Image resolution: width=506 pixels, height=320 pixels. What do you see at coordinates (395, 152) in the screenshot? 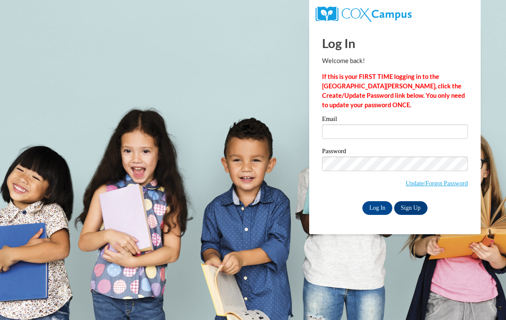
I see `label: Password` at bounding box center [395, 152].